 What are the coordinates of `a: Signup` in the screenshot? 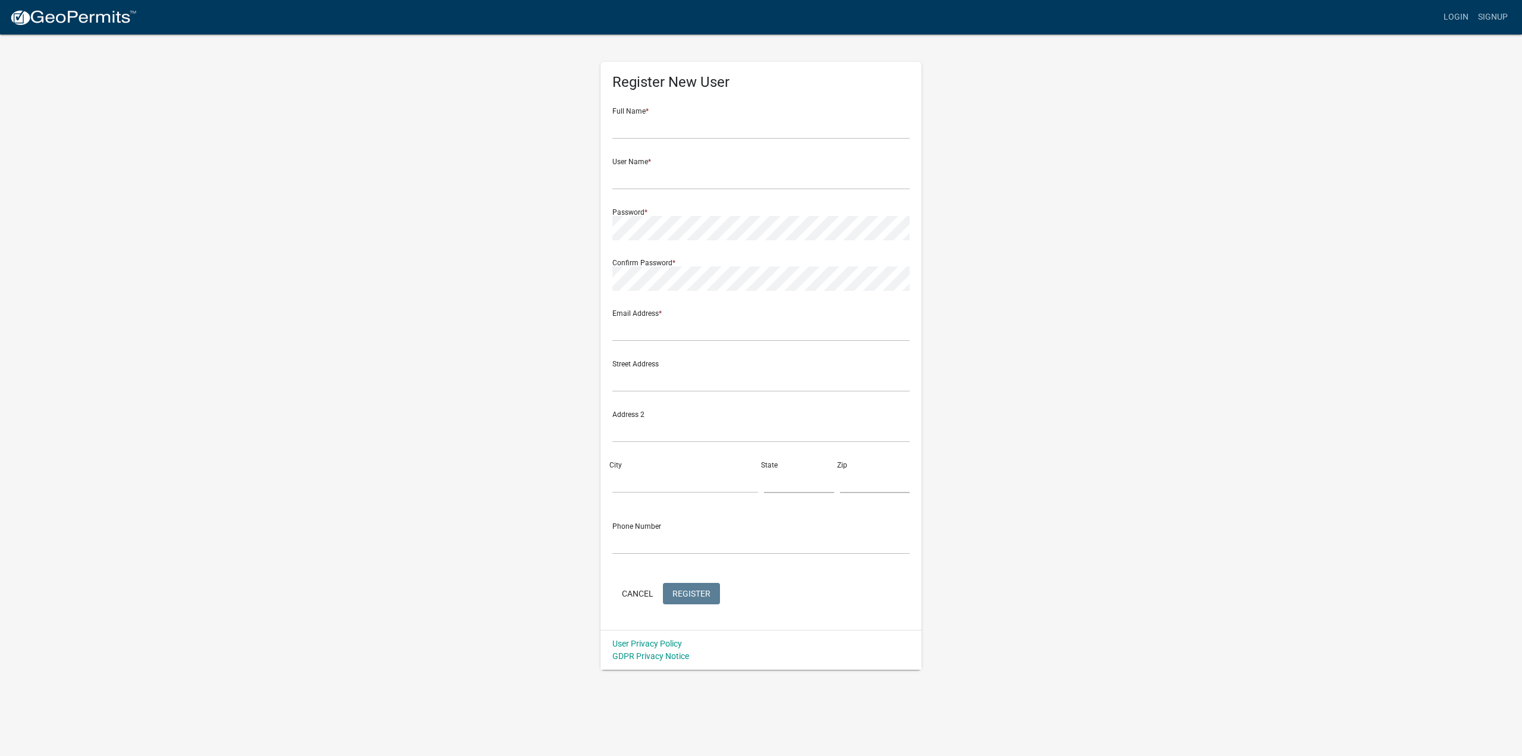 It's located at (1493, 17).